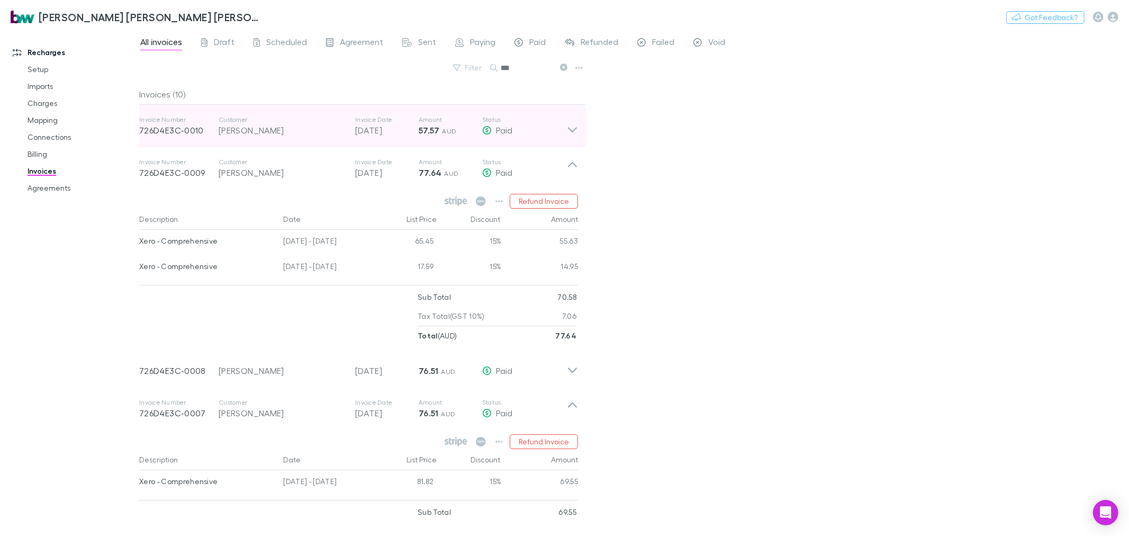  I want to click on span: Failed, so click(663, 43).